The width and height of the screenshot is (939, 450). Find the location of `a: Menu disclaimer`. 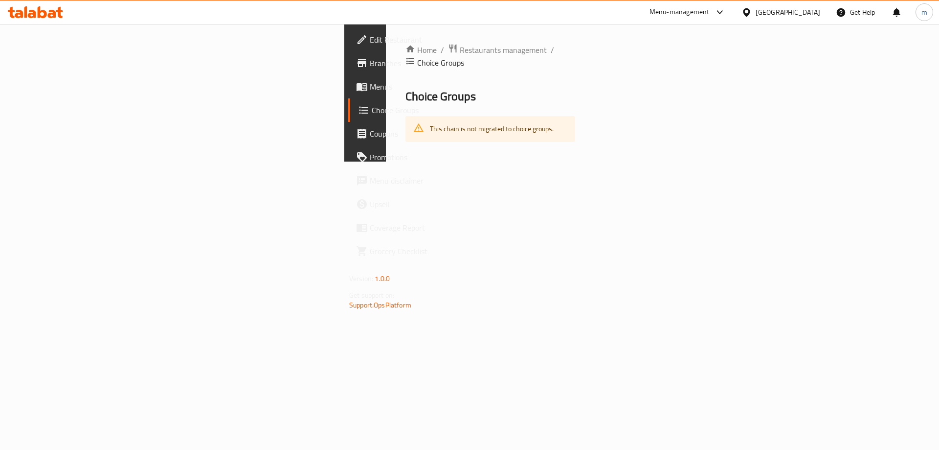

a: Menu disclaimer is located at coordinates (425, 181).